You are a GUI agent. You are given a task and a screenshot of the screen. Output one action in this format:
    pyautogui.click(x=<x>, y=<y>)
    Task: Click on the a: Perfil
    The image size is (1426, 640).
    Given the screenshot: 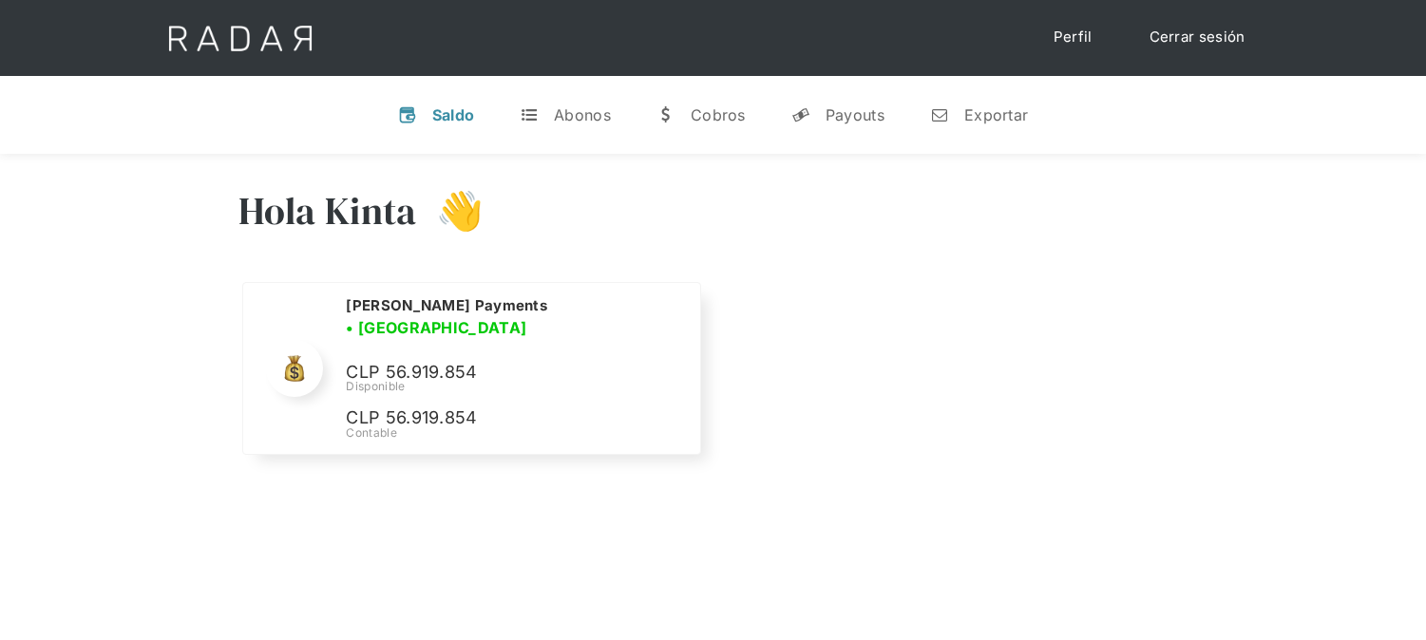 What is the action you would take?
    pyautogui.click(x=1073, y=37)
    